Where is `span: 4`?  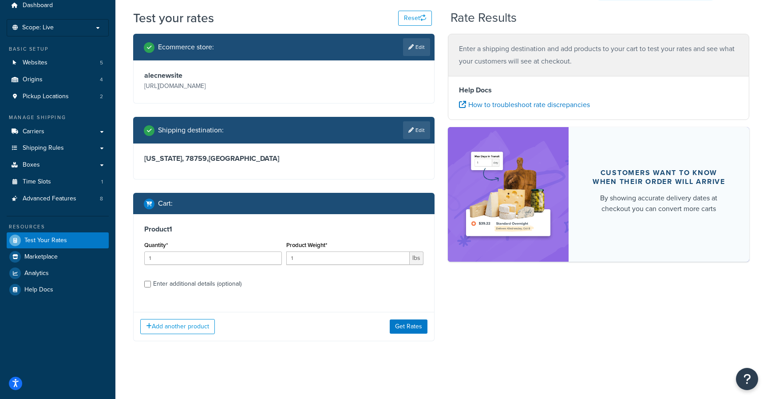
span: 4 is located at coordinates (101, 79).